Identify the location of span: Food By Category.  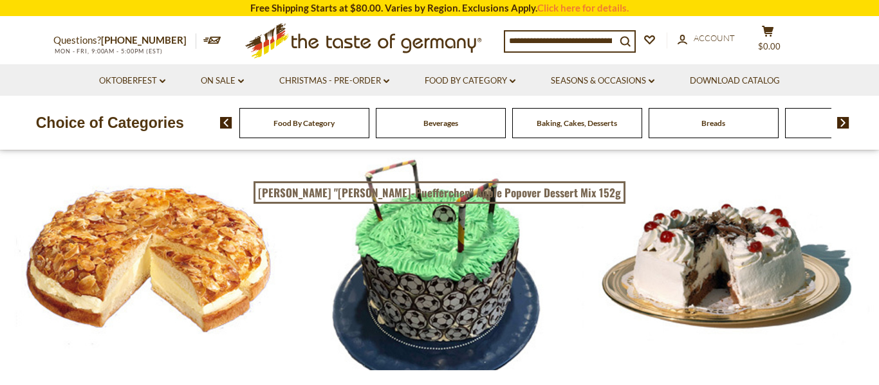
(304, 123).